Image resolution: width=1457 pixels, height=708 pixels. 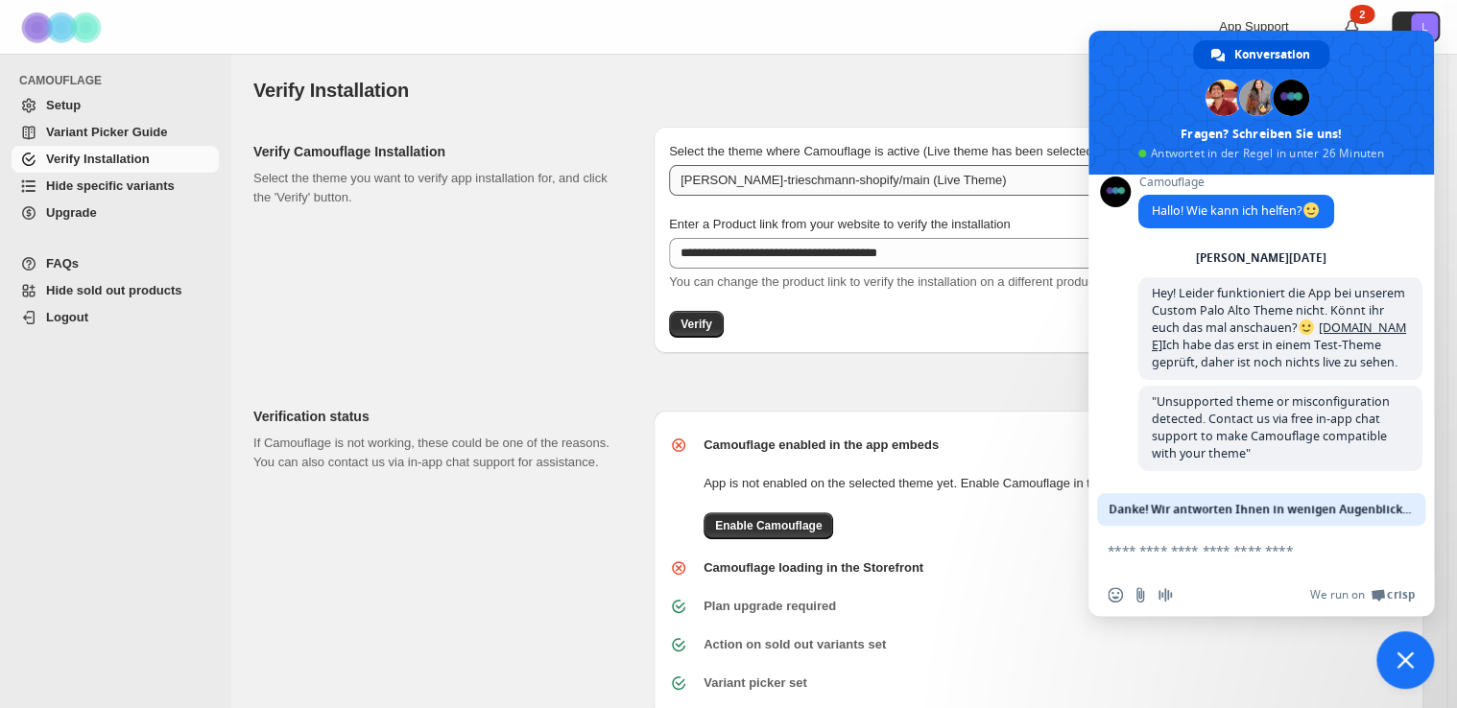 I want to click on a: 2, so click(x=1352, y=27).